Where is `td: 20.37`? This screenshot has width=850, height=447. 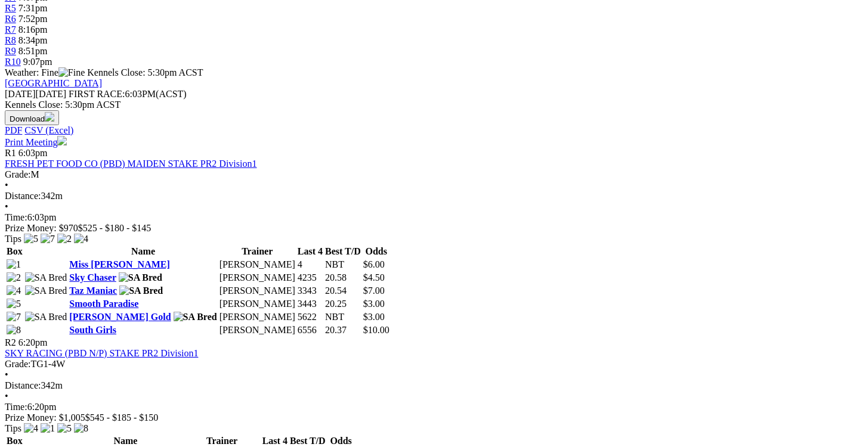 td: 20.37 is located at coordinates (343, 330).